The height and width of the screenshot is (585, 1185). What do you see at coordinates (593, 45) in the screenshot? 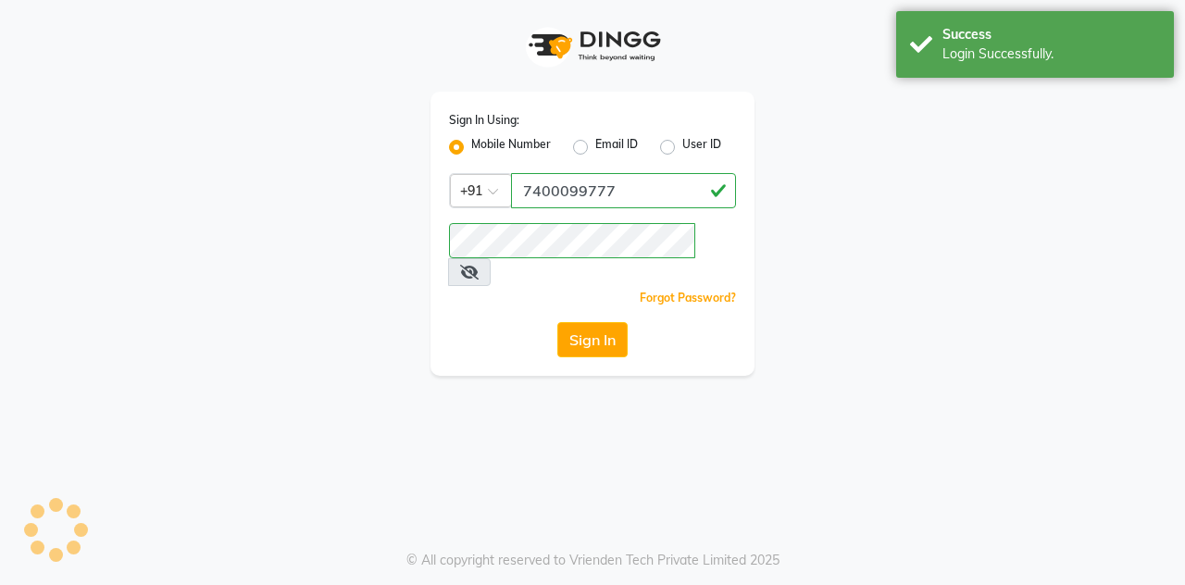
I see `img: logo1.svg` at bounding box center [593, 45].